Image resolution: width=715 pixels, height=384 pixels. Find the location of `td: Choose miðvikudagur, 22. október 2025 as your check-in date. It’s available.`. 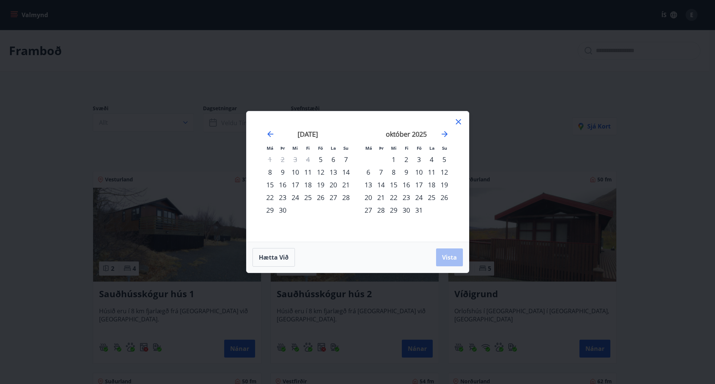

td: Choose miðvikudagur, 22. október 2025 as your check-in date. It’s available. is located at coordinates (393, 197).